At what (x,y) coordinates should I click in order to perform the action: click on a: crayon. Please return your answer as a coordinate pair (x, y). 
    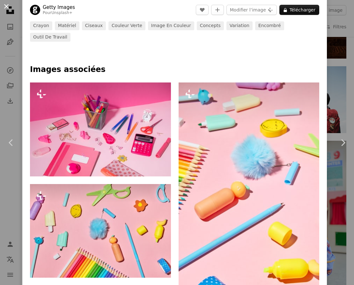
    Looking at the image, I should click on (41, 26).